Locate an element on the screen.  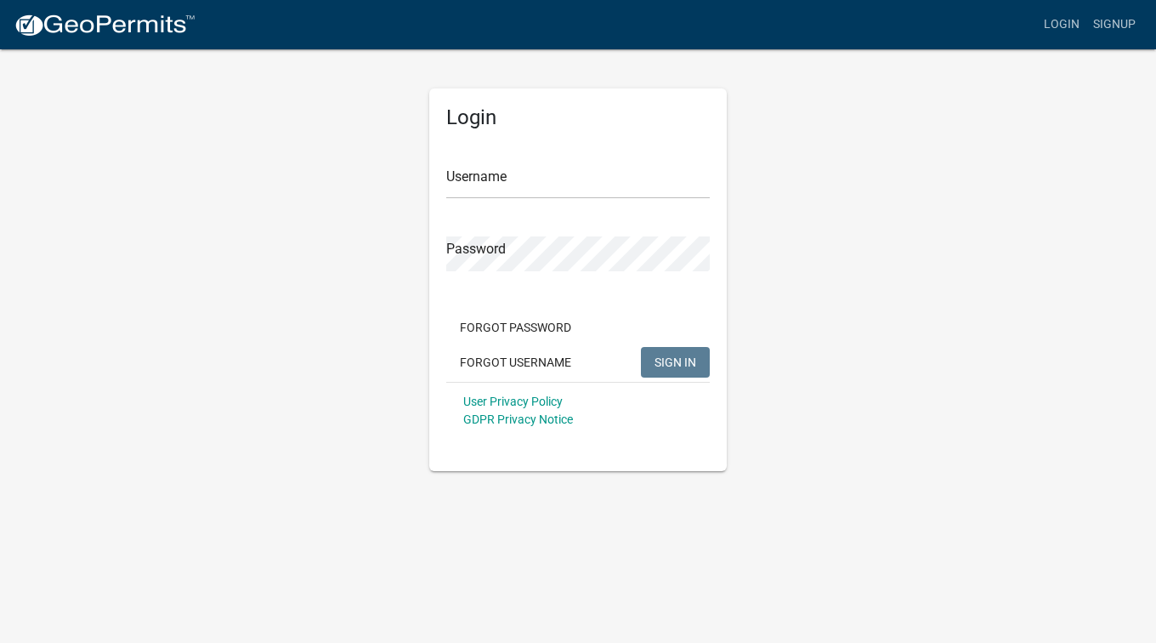
a: User Privacy Policy is located at coordinates (513, 401).